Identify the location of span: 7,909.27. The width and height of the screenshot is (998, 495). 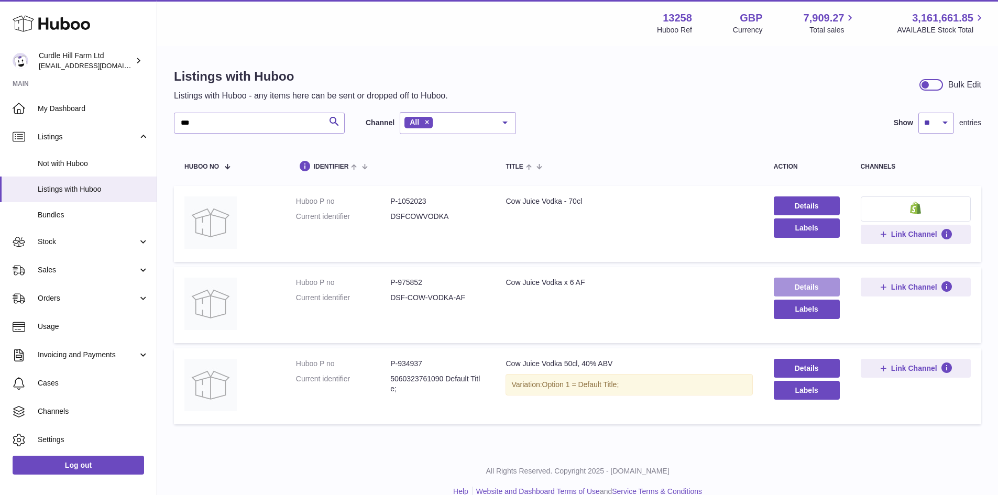
(824, 18).